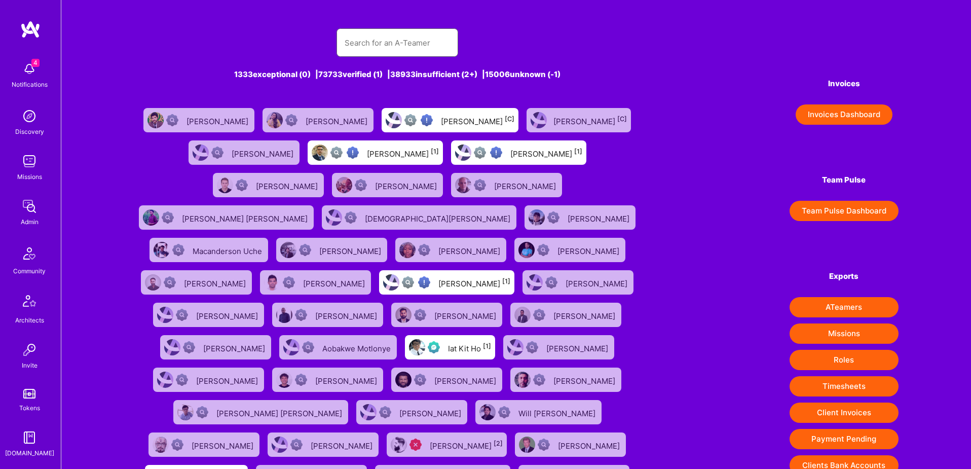 This screenshot has height=469, width=971. What do you see at coordinates (416, 444) in the screenshot?
I see `img: Unqualified` at bounding box center [416, 444].